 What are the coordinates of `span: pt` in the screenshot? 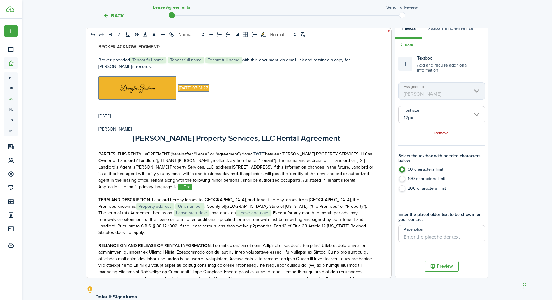 It's located at (11, 78).